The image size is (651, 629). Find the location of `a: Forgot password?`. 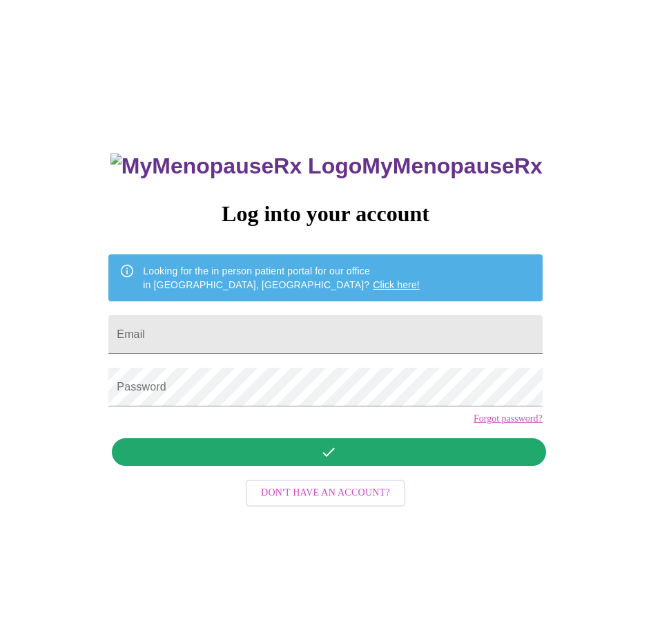

a: Forgot password? is located at coordinates (508, 419).